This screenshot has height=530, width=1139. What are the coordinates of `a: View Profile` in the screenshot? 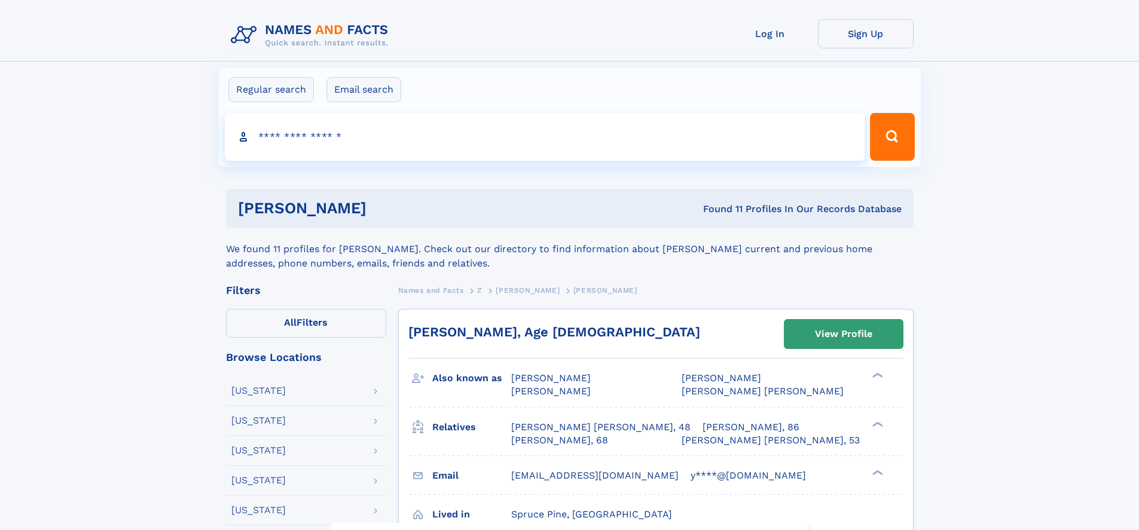 It's located at (843, 334).